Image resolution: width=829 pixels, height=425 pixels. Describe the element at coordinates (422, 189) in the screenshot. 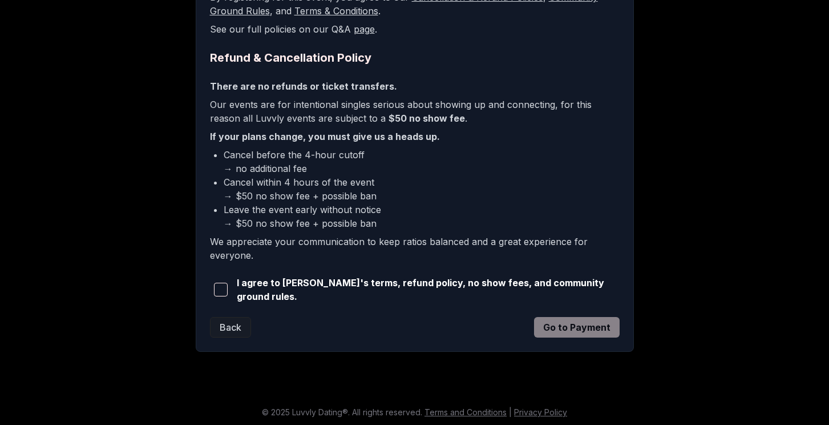

I see `li: Cancel within 4 hours of the event → $50 no show fee + possible ban` at that location.